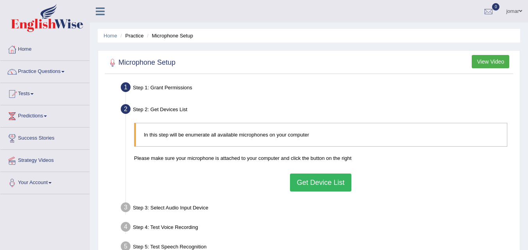  I want to click on button: Get Device List, so click(320, 183).